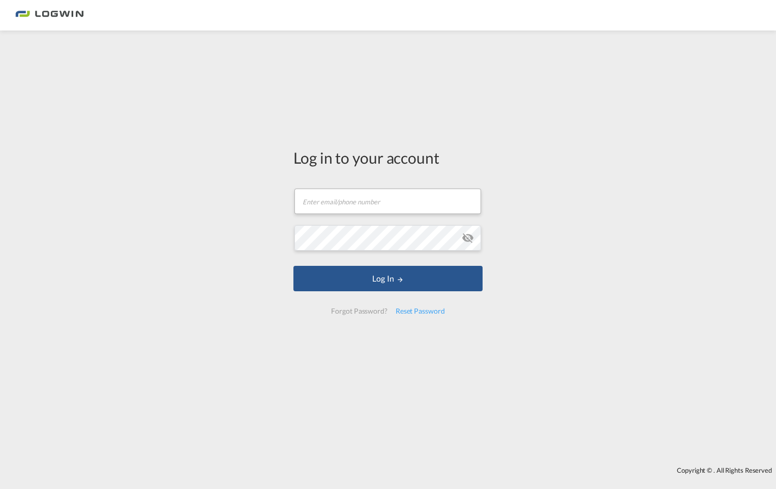 The height and width of the screenshot is (489, 776). I want to click on div: Reset Password, so click(420, 311).